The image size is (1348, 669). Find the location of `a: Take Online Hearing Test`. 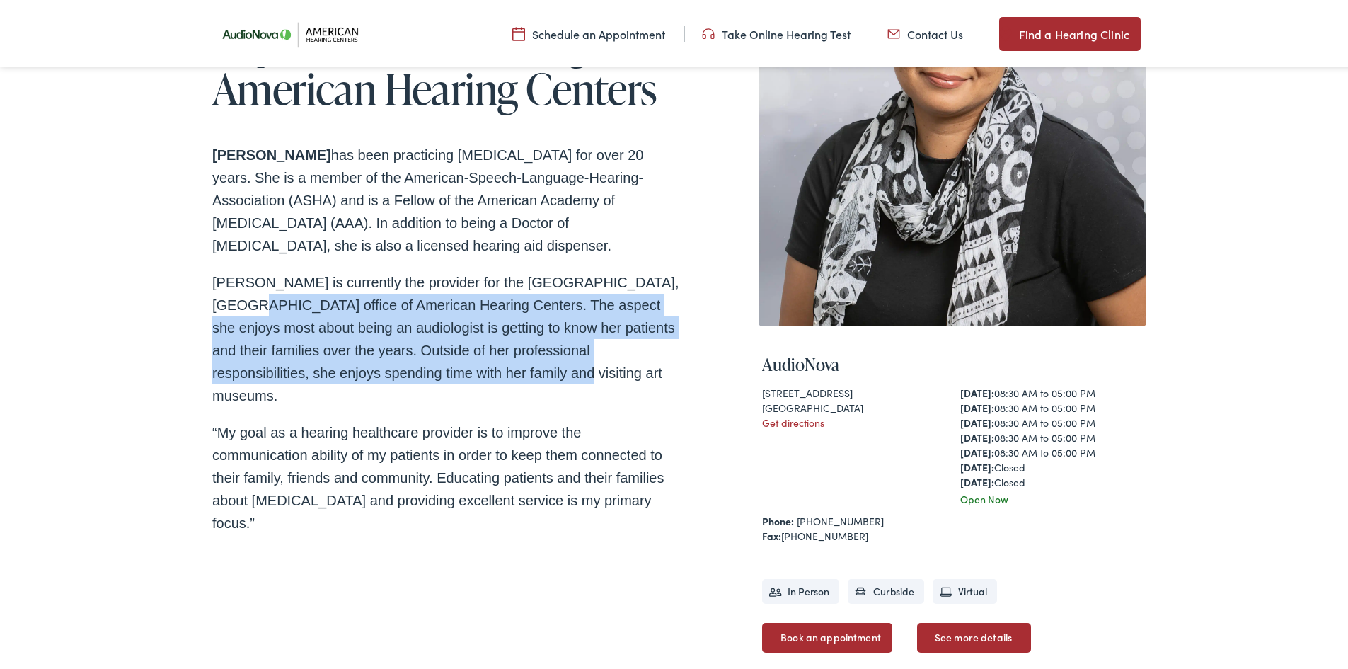

a: Take Online Hearing Test is located at coordinates (776, 31).